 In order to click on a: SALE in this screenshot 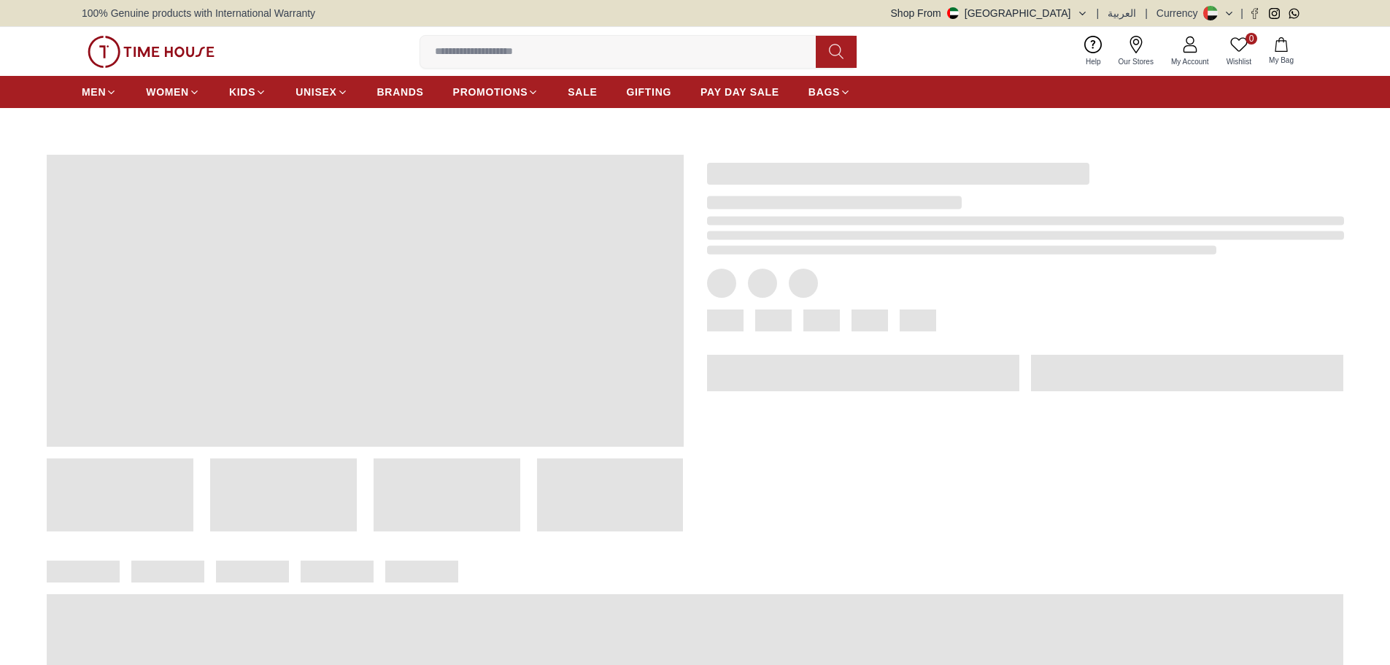, I will do `click(582, 92)`.